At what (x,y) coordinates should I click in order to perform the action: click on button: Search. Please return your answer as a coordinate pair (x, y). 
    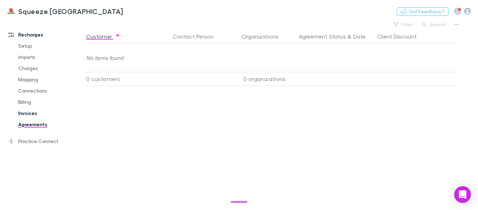
    Looking at the image, I should click on (434, 24).